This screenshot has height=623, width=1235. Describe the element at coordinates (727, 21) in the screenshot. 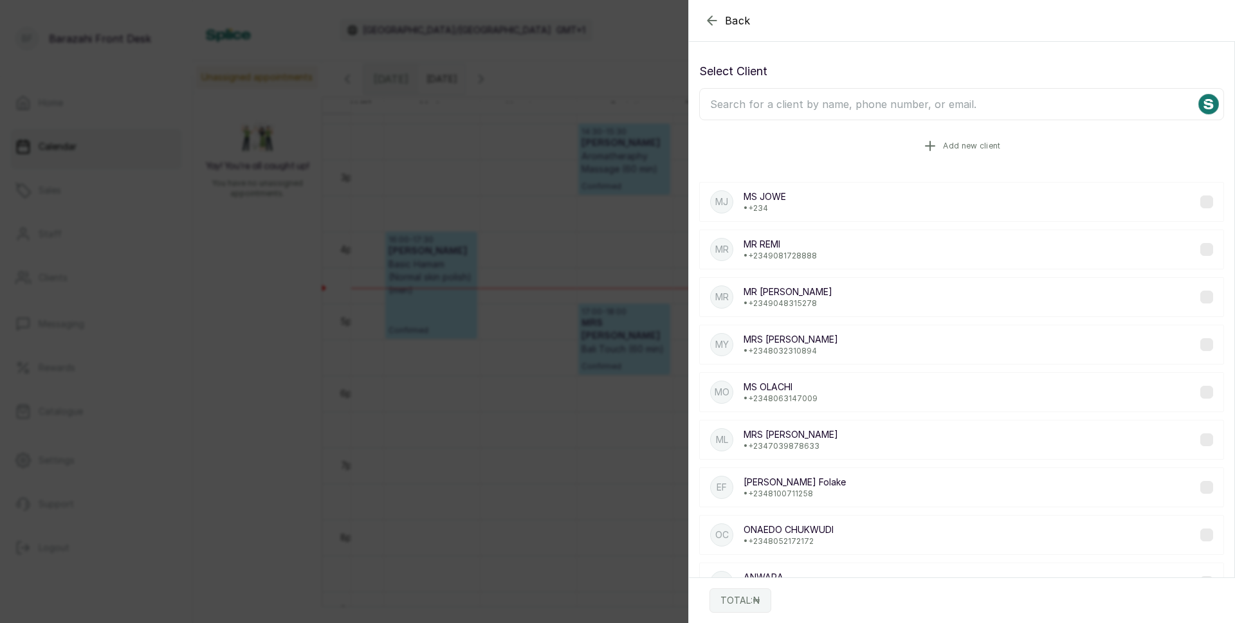

I see `button: Back` at that location.